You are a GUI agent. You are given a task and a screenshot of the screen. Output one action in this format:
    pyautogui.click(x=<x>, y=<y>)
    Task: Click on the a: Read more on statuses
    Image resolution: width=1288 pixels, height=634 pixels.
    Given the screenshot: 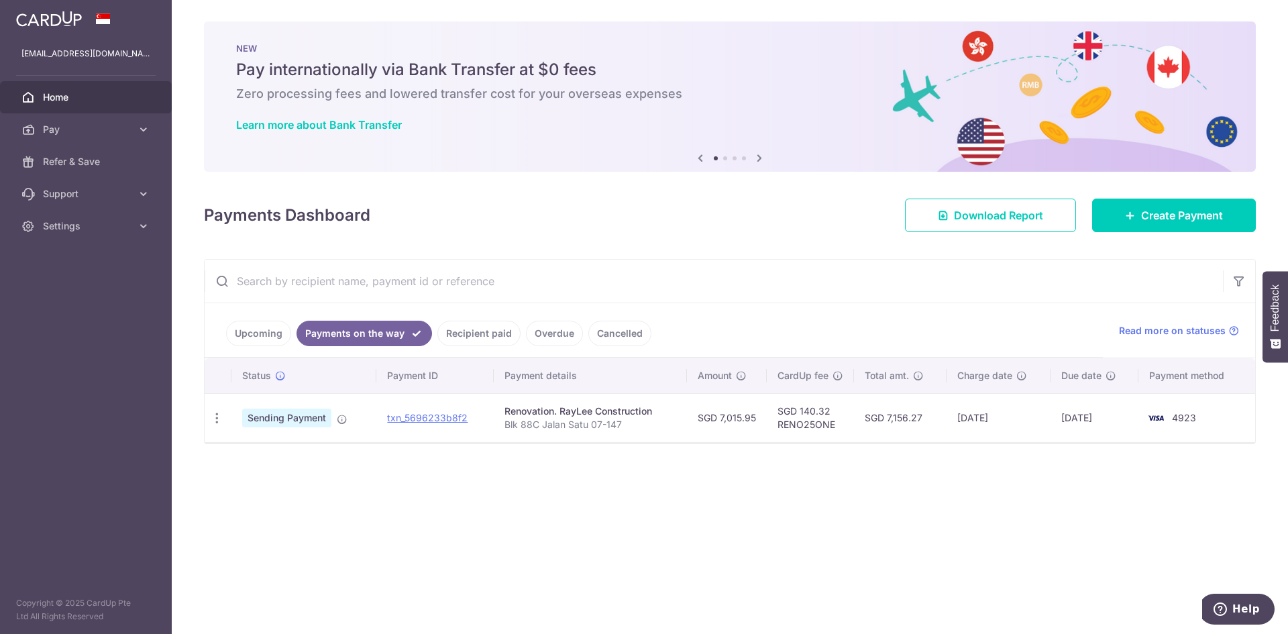 What is the action you would take?
    pyautogui.click(x=1178, y=331)
    